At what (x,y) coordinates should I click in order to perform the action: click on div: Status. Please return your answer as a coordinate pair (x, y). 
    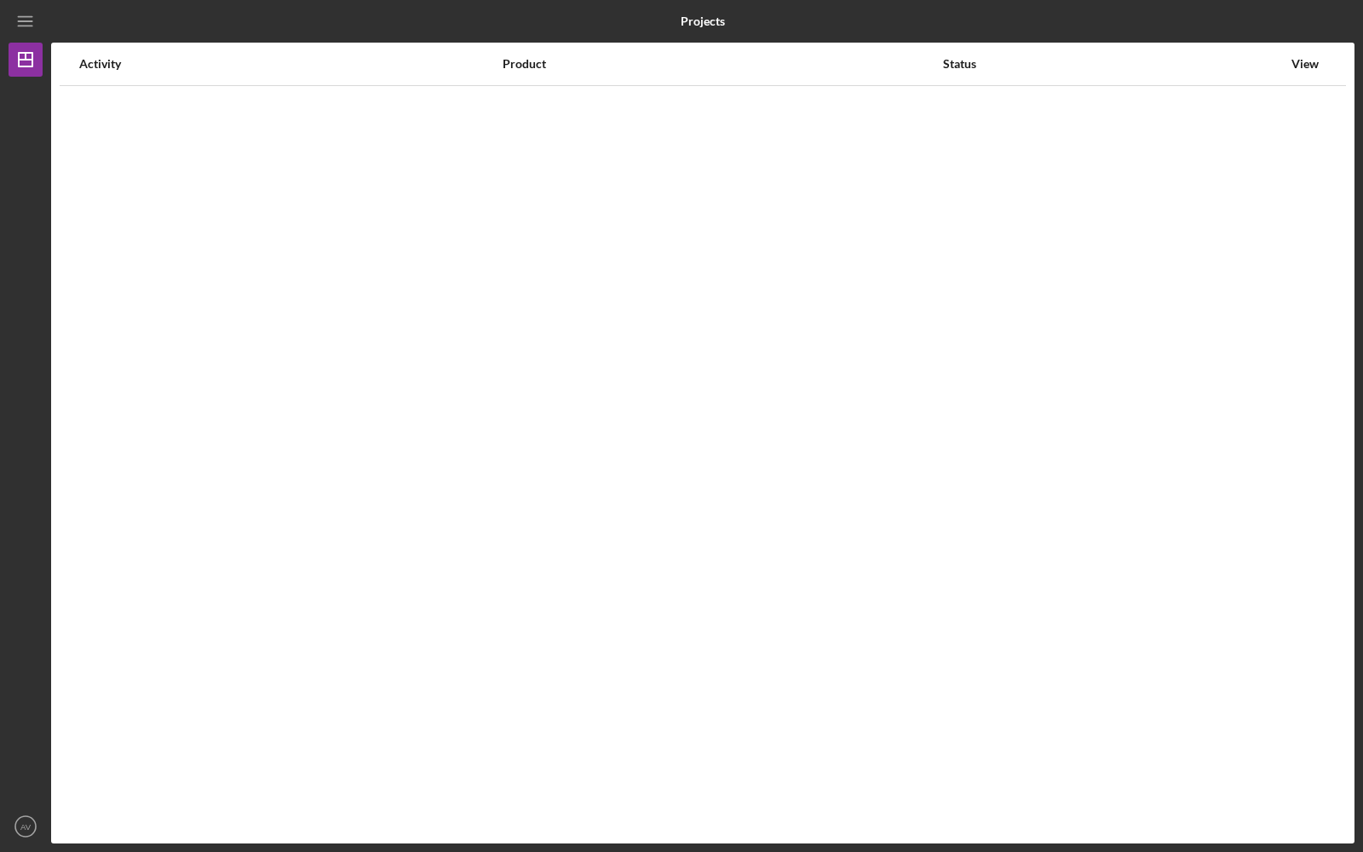
    Looking at the image, I should click on (1113, 64).